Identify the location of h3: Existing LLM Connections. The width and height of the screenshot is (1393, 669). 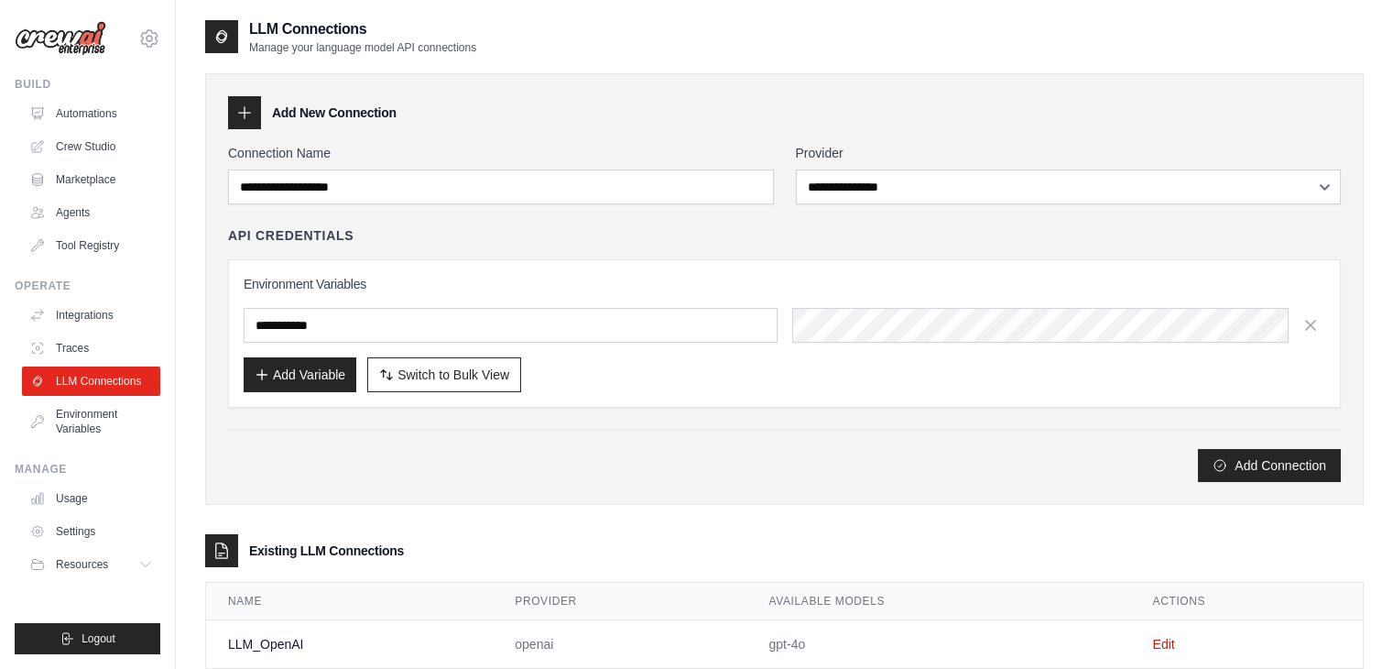
(326, 551).